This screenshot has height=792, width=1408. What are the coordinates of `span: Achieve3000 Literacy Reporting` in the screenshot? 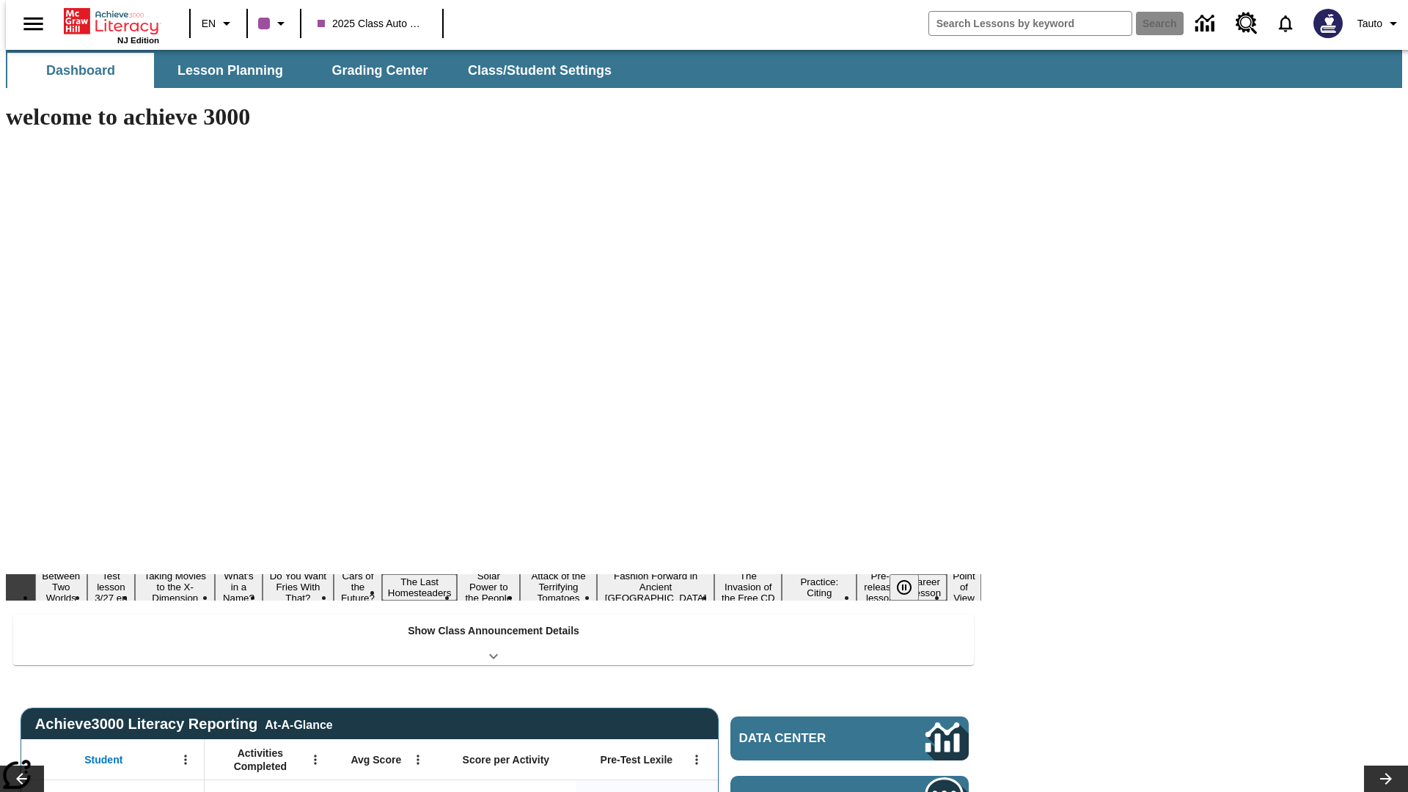 It's located at (184, 724).